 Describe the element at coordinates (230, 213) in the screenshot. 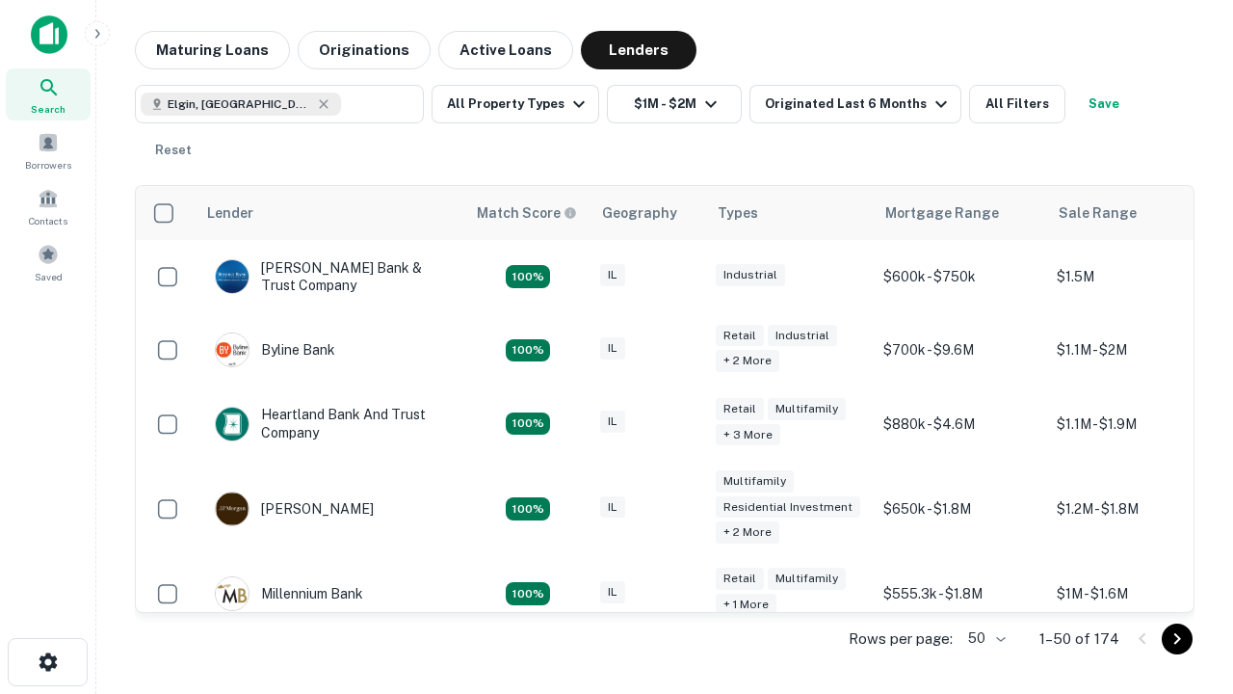

I see `div: Lender` at that location.